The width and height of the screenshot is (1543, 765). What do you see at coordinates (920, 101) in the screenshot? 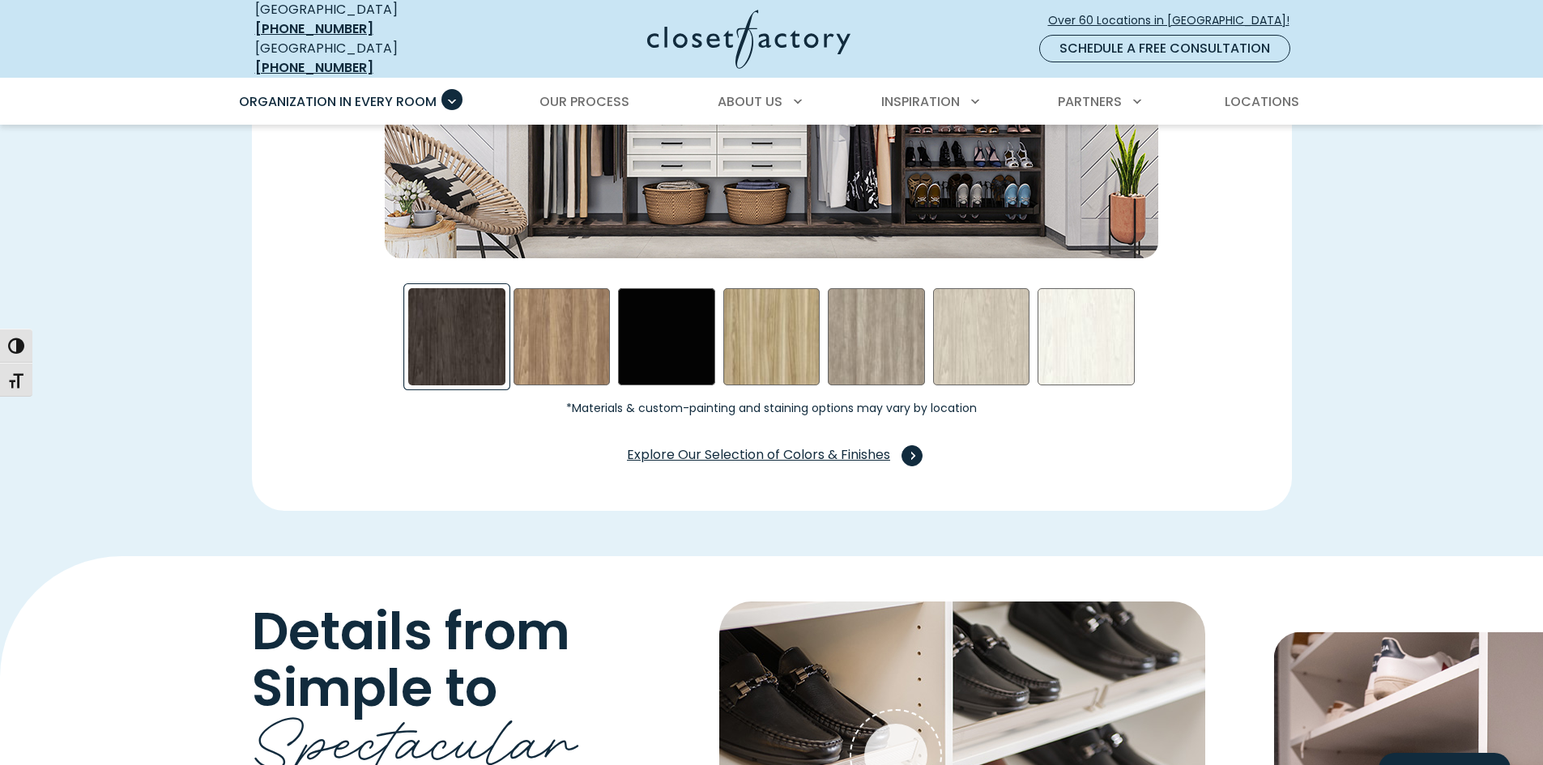
I see `span: Inspiration` at bounding box center [920, 101].